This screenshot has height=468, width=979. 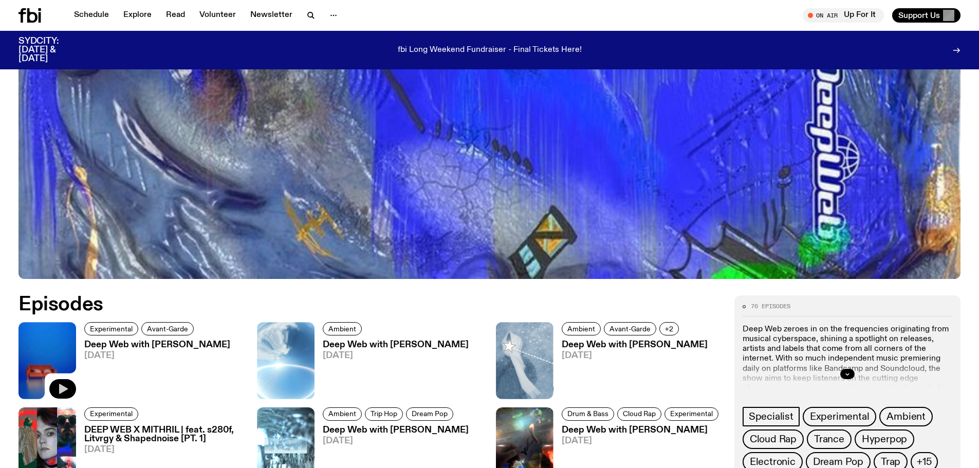 What do you see at coordinates (330, 305) in the screenshot?
I see `h2: Episodes` at bounding box center [330, 305].